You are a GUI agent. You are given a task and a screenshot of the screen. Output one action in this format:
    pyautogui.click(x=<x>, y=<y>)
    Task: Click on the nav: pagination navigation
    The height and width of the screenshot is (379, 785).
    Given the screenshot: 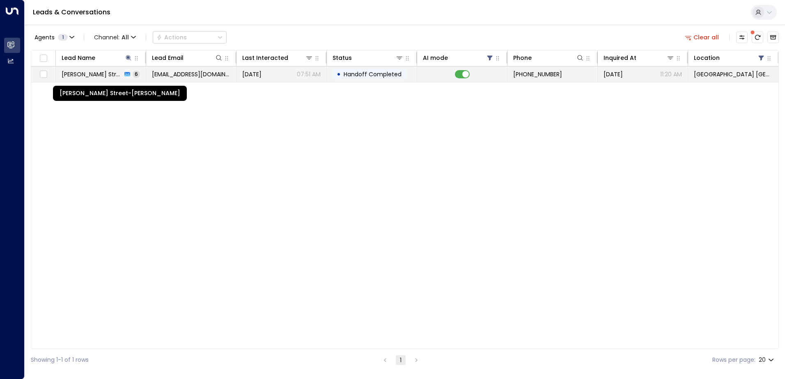 What is the action you would take?
    pyautogui.click(x=401, y=360)
    